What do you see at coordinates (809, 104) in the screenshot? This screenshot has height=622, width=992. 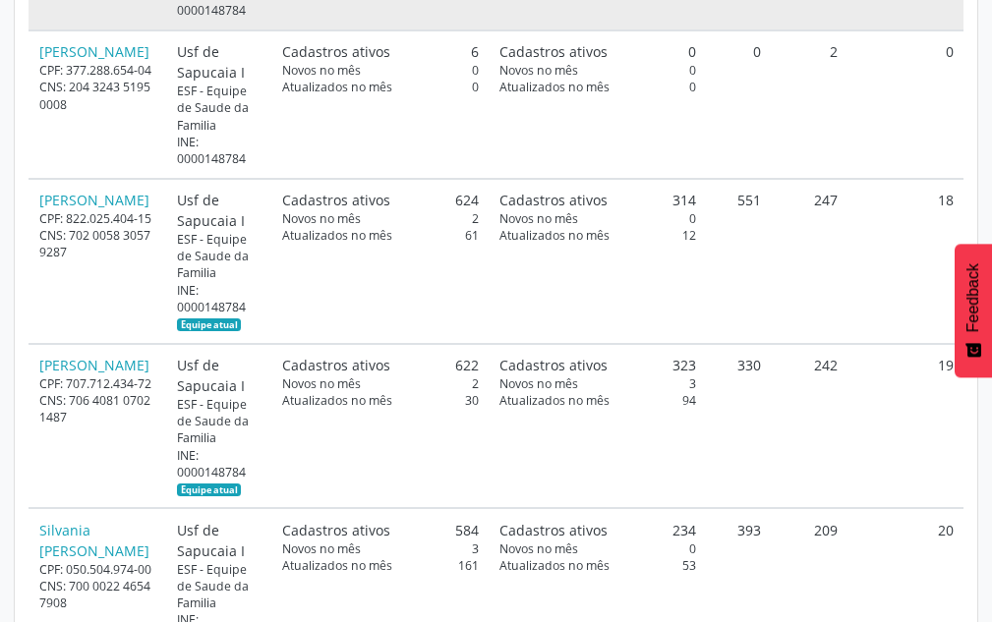 I see `td: 2` at bounding box center [809, 104].